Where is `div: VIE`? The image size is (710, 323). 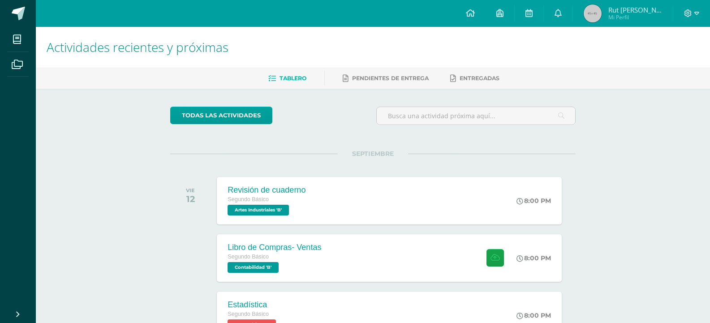 div: VIE is located at coordinates (190, 190).